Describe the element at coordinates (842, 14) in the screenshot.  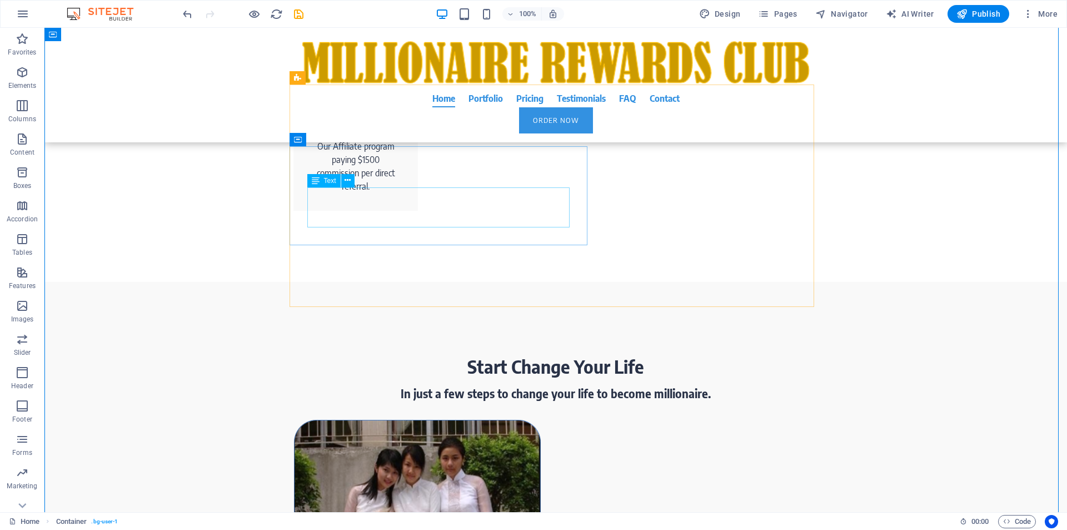
I see `button: Navigator` at that location.